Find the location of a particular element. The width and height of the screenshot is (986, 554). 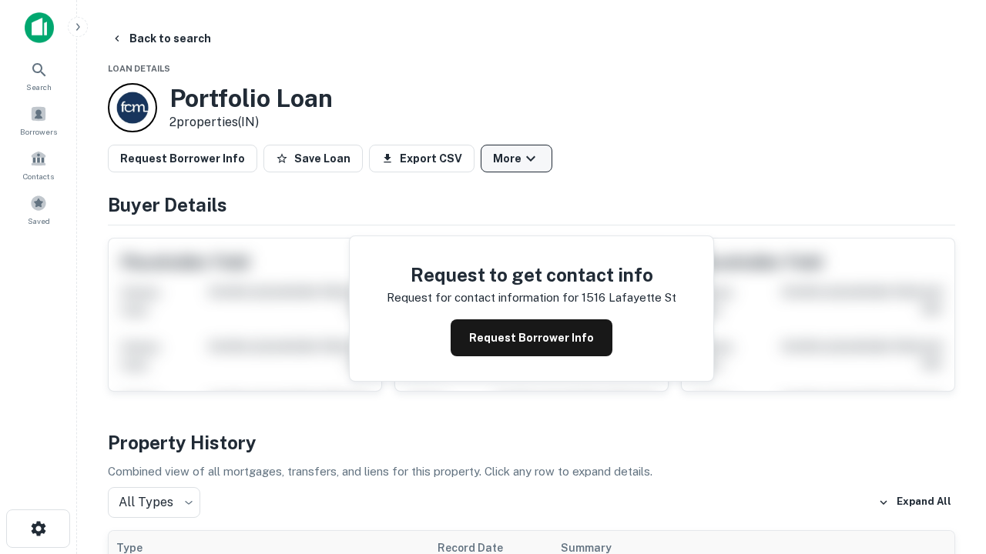

div: Borrowers is located at coordinates (39, 120).